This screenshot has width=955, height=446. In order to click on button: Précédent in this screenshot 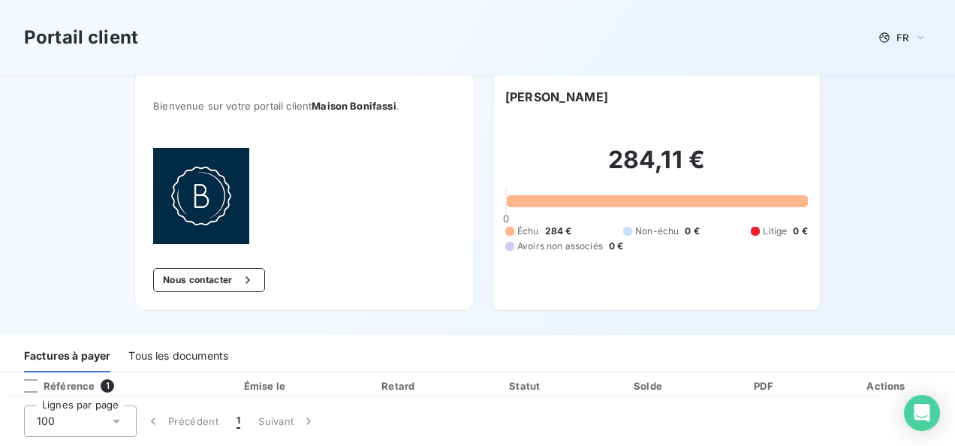, I will do `click(182, 421)`.